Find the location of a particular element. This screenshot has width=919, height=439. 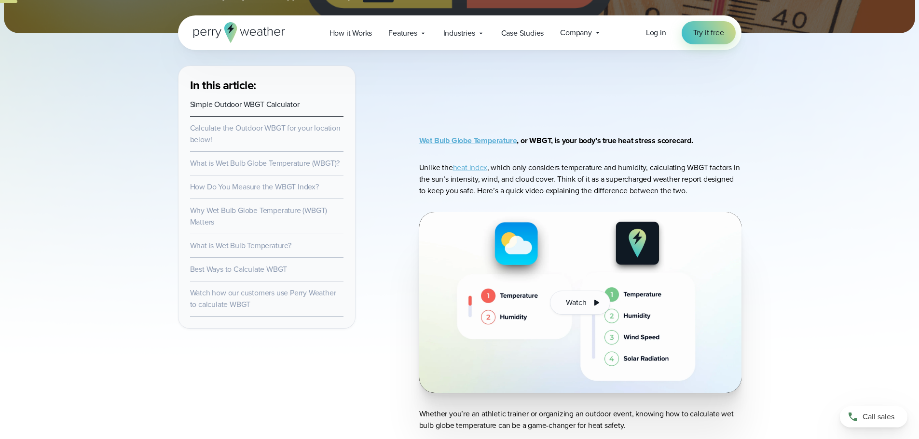

a: Case Studies is located at coordinates (522, 33).